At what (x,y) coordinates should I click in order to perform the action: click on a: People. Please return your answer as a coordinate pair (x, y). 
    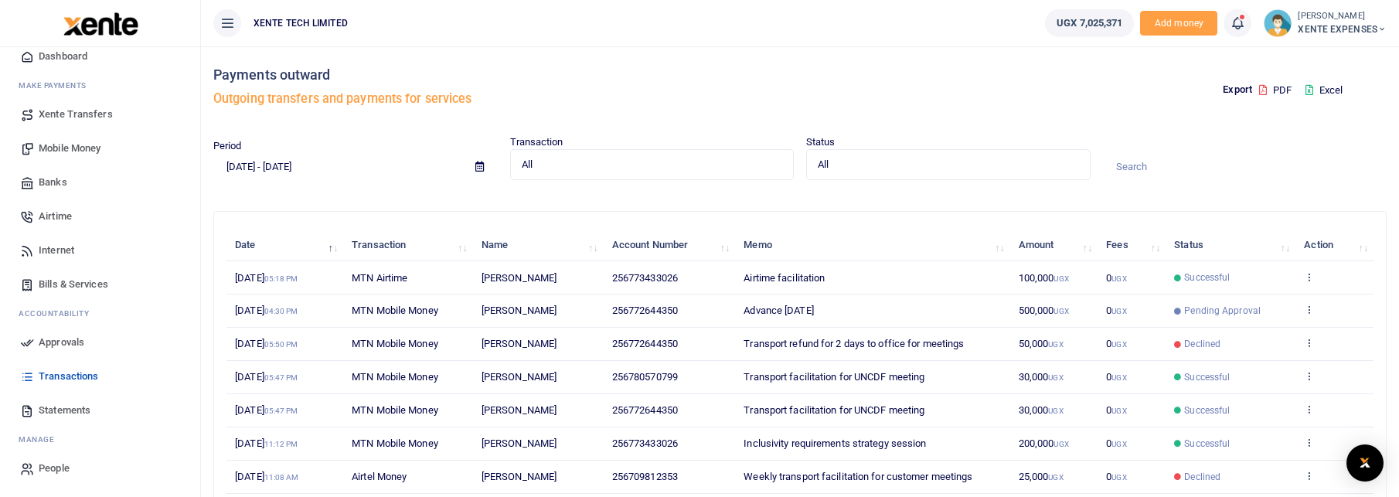
    Looking at the image, I should click on (100, 468).